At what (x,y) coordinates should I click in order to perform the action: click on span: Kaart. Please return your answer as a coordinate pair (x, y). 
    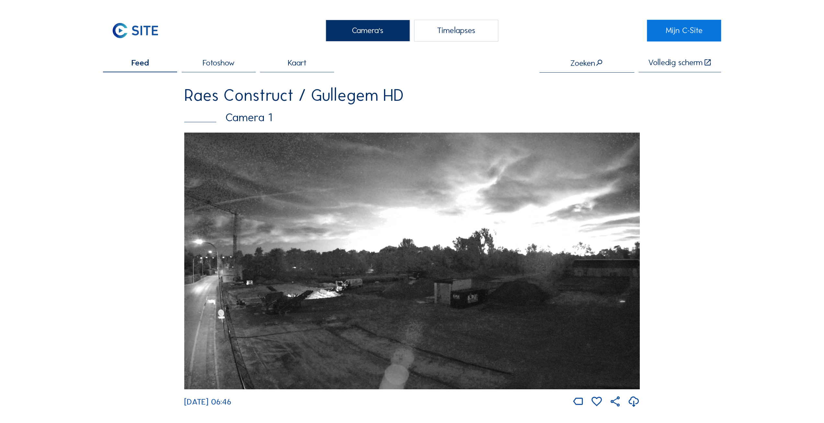
    Looking at the image, I should click on (297, 63).